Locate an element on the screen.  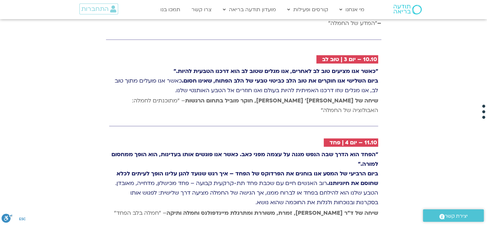
a: צרו קשר is located at coordinates (201, 10).